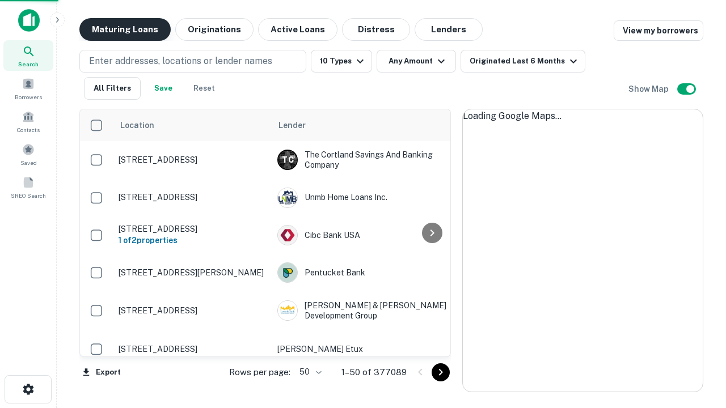 This screenshot has width=726, height=408. What do you see at coordinates (144, 125) in the screenshot?
I see `span: Location` at bounding box center [144, 125].